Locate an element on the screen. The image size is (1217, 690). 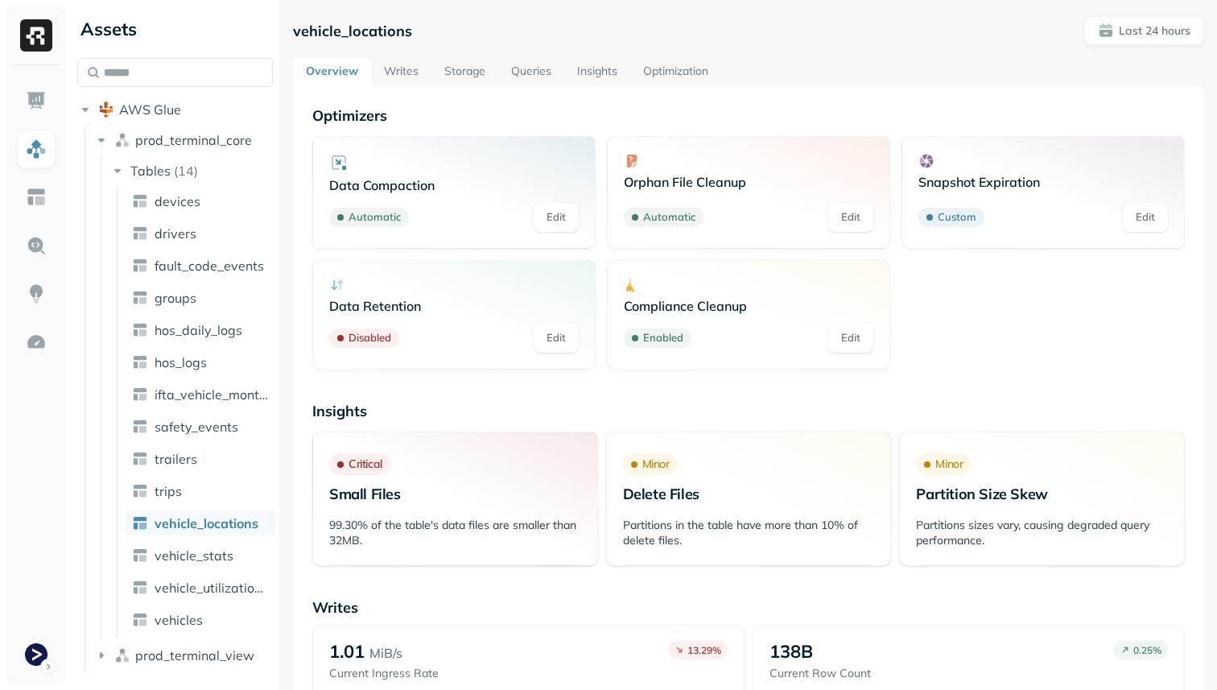
p: Insights is located at coordinates (749, 411).